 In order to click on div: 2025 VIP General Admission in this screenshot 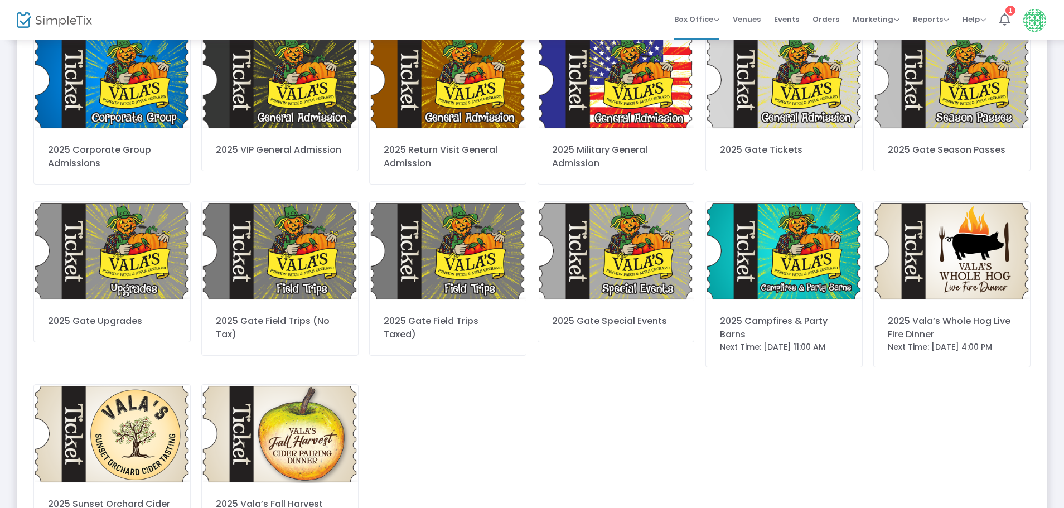, I will do `click(280, 150)`.